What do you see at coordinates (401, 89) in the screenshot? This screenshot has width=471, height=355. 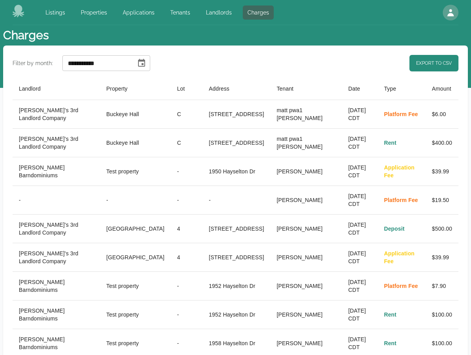 I see `th: Type` at bounding box center [401, 89].